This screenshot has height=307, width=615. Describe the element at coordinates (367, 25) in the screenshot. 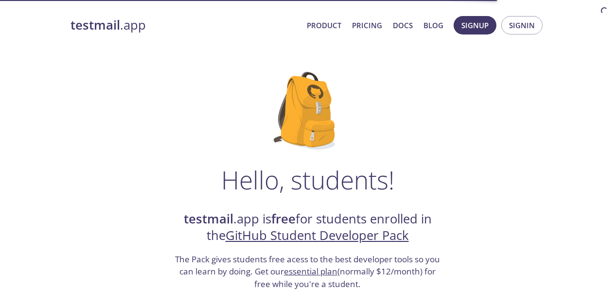

I see `a: Pricing` at that location.